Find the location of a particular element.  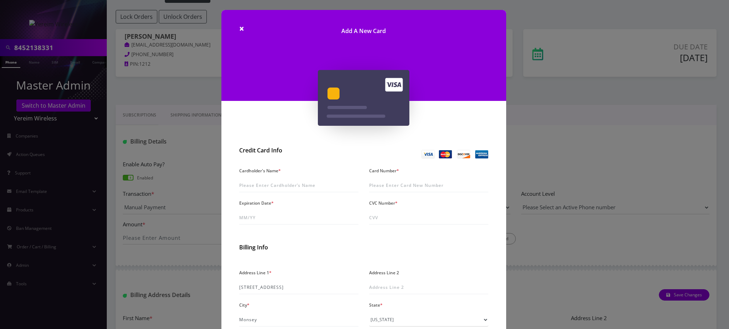

img: Add A New Card is located at coordinates (363, 98).